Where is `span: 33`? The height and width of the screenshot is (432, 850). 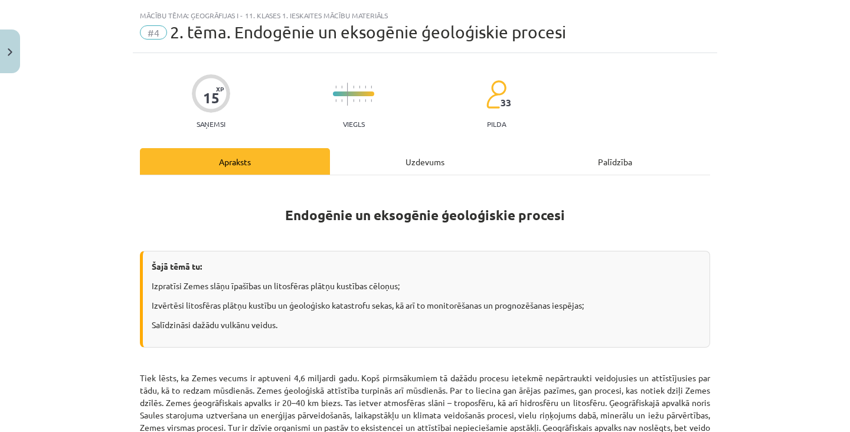 span: 33 is located at coordinates (506, 103).